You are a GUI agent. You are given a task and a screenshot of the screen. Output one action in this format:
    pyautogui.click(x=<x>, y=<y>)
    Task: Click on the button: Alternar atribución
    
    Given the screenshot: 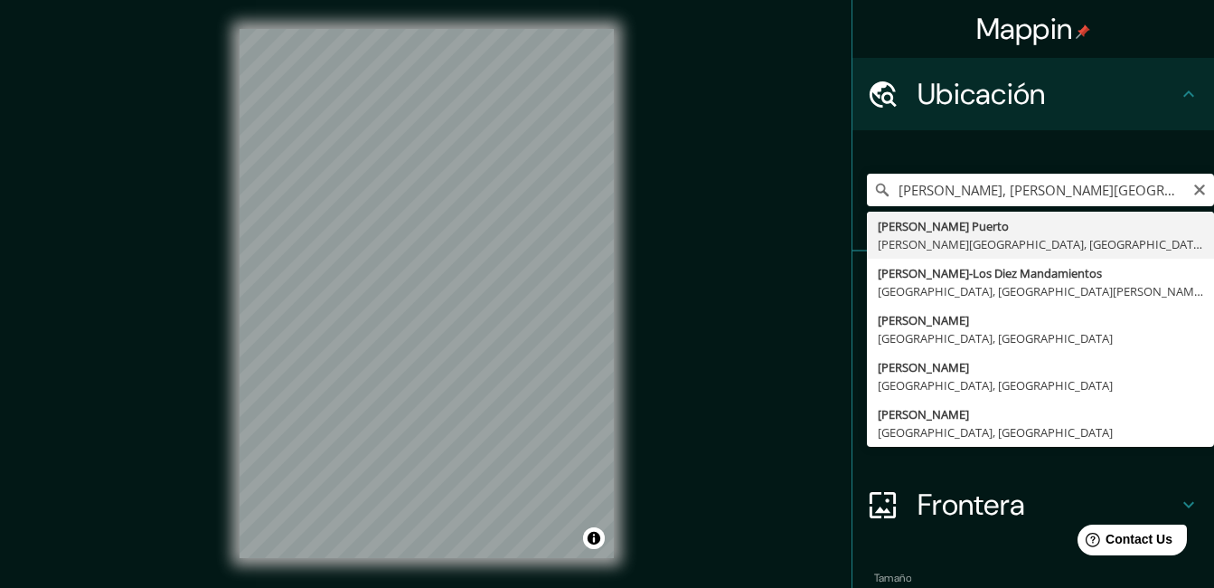 What is the action you would take?
    pyautogui.click(x=594, y=538)
    